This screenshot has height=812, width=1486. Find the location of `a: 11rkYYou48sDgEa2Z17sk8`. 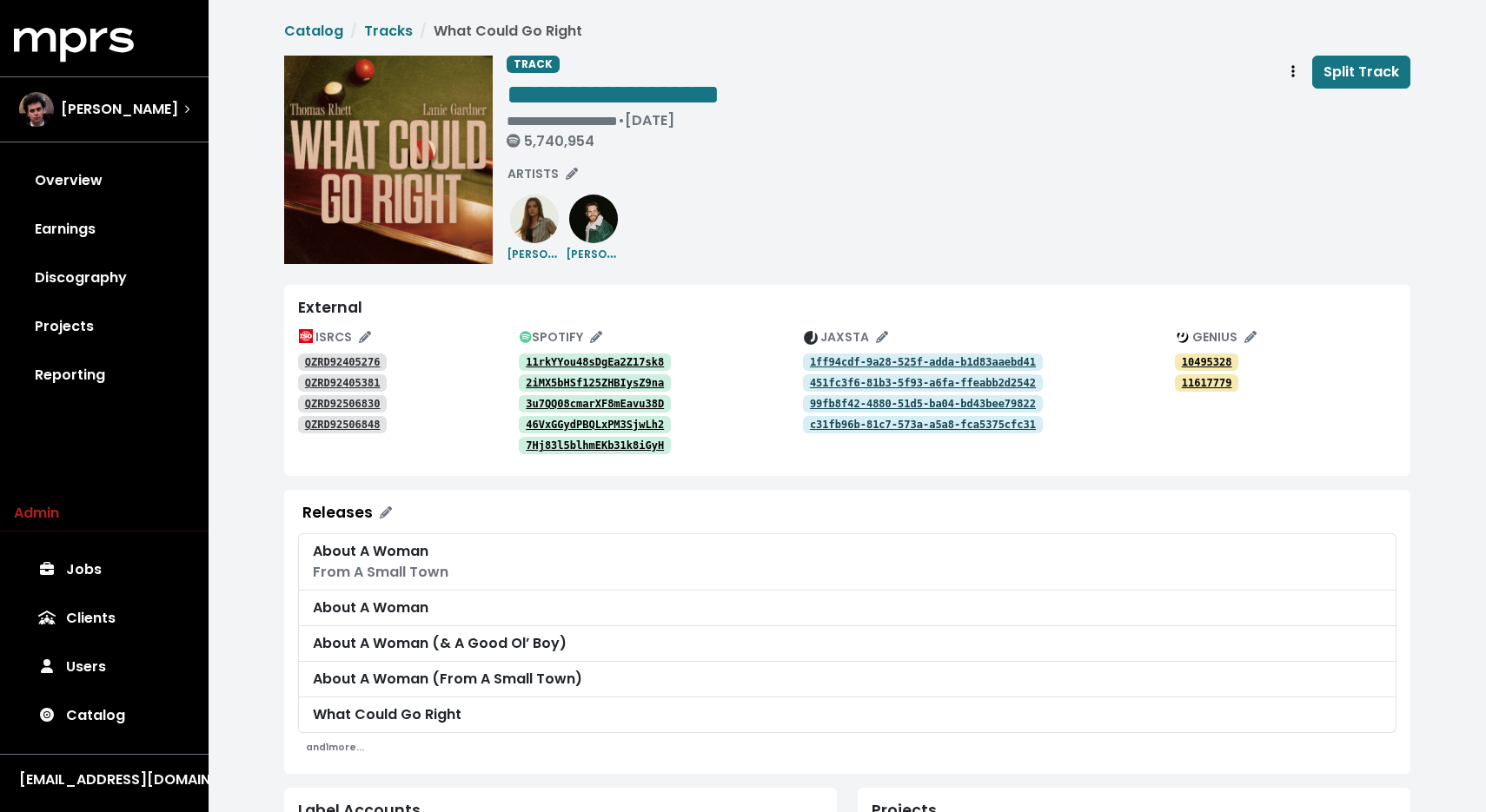

a: 11rkYYou48sDgEa2Z17sk8 is located at coordinates (595, 362).